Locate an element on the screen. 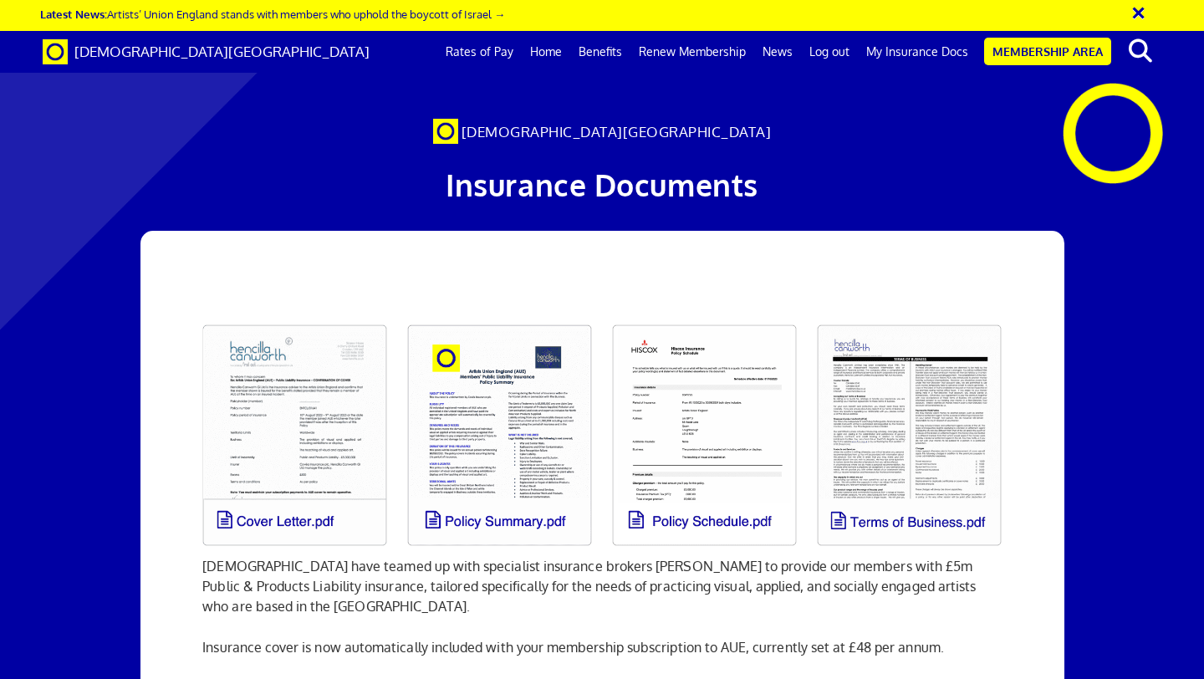 The width and height of the screenshot is (1204, 679). a: Home is located at coordinates (546, 52).